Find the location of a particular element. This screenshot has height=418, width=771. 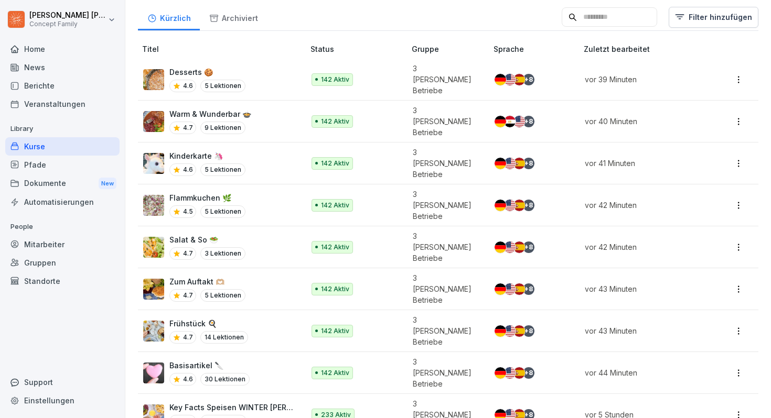

p: vor 43 Minuten is located at coordinates (642, 331).